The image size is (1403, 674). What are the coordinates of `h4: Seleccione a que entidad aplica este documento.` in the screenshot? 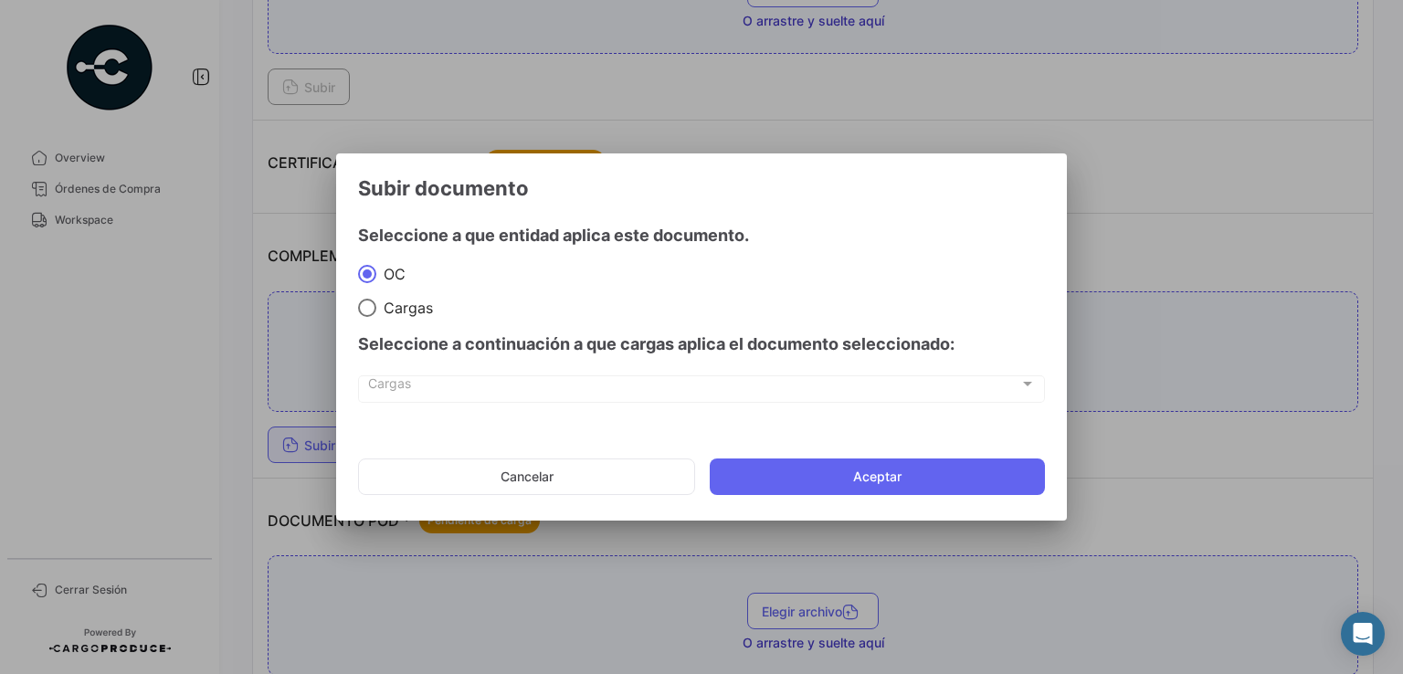 It's located at (702, 236).